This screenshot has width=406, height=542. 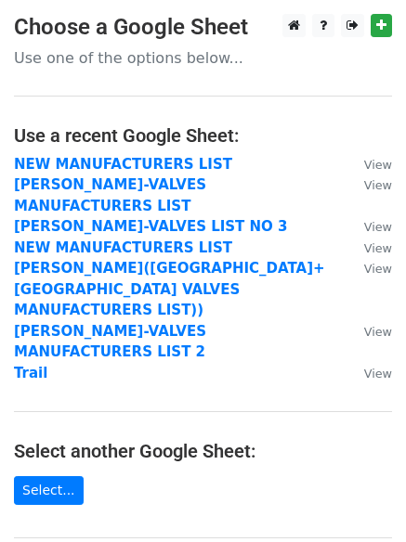 I want to click on a: Trail, so click(x=31, y=373).